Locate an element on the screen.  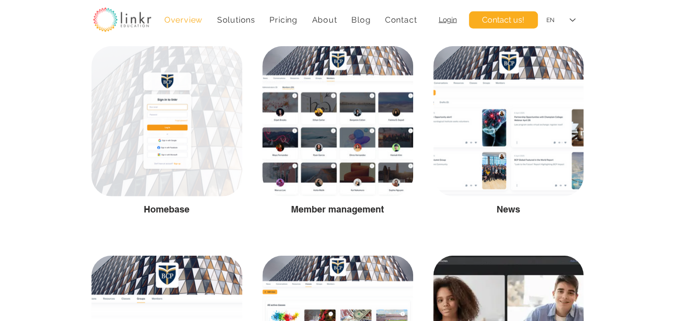
span: Contact us! is located at coordinates (503, 20).